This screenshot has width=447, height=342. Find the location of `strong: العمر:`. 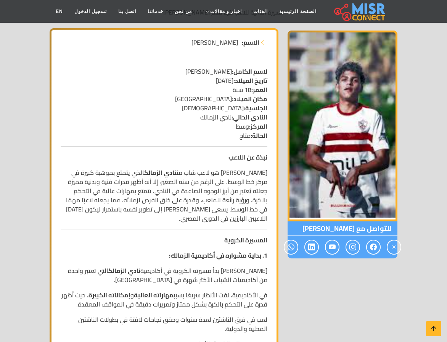

strong: العمر: is located at coordinates (260, 90).